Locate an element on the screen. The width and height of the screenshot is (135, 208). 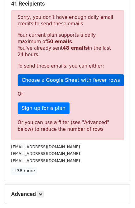
strong: 50 emails is located at coordinates (59, 42).